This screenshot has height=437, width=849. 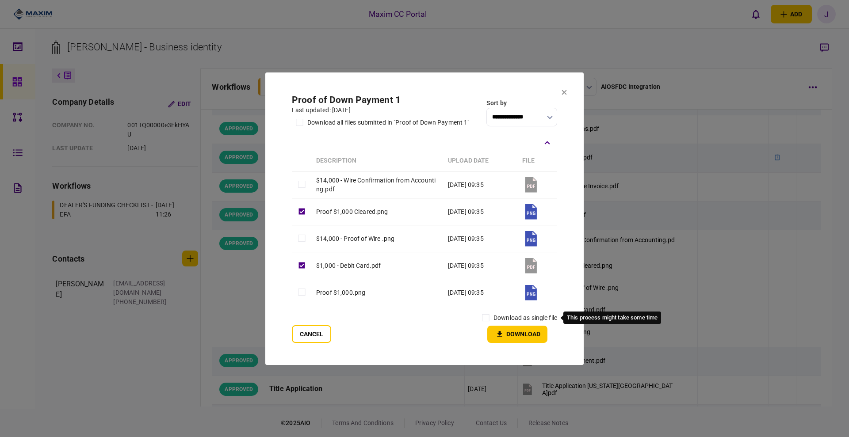 I want to click on td: $1,000 - Debit Card.pdf, so click(x=378, y=265).